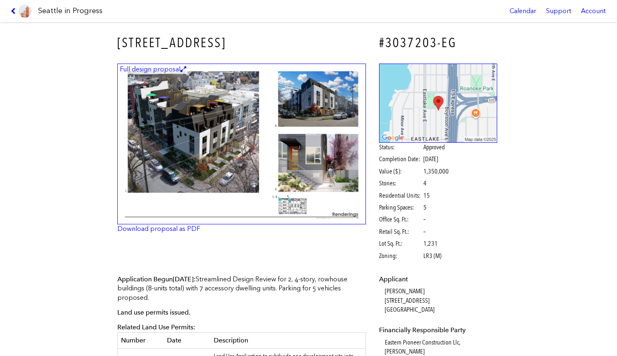 The image size is (617, 356). I want to click on span: 15, so click(426, 196).